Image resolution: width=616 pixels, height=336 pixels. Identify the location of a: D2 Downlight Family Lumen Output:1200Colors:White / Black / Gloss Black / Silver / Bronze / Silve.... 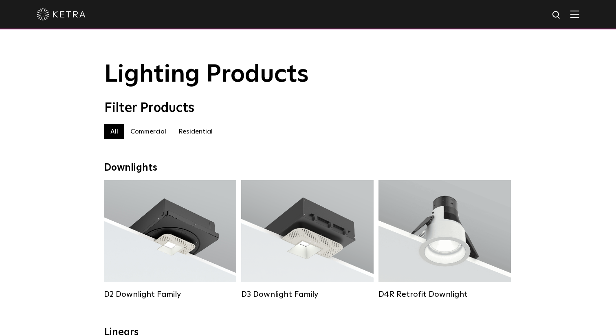
(170, 239).